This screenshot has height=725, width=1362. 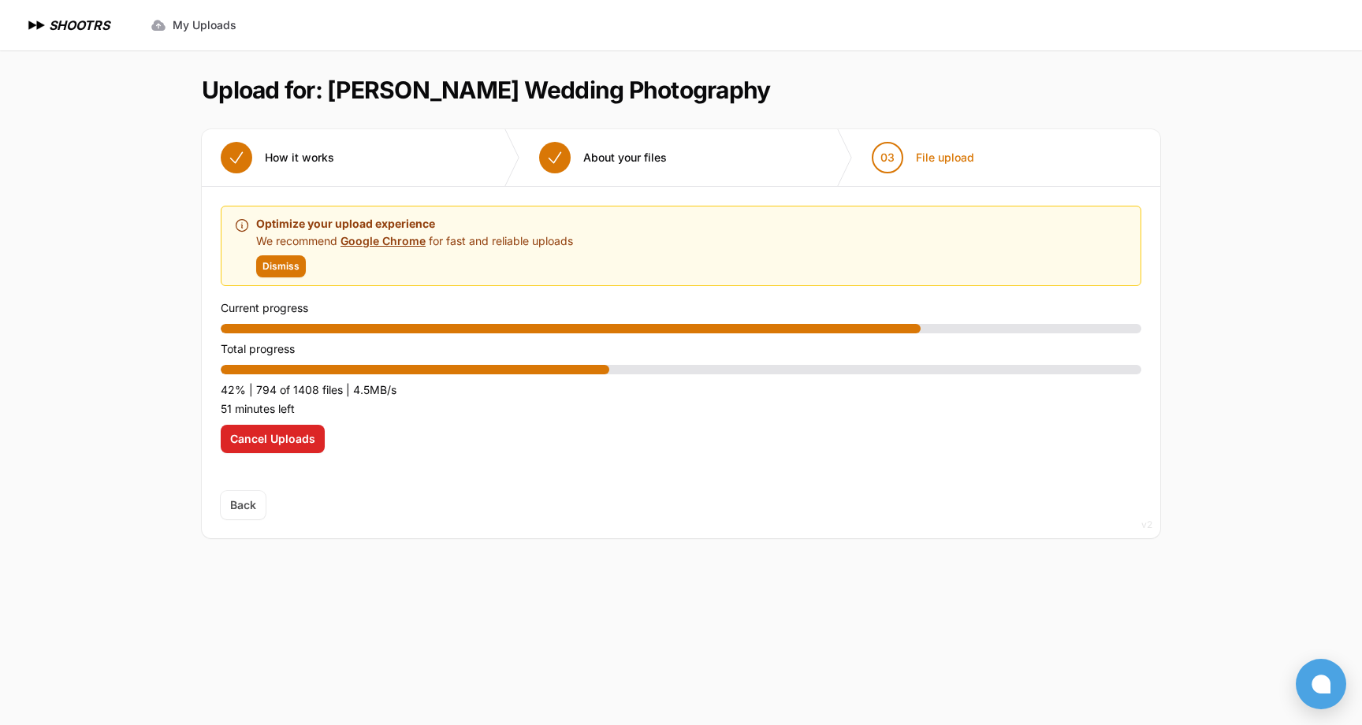 I want to click on img: SHOOTRS, so click(x=37, y=25).